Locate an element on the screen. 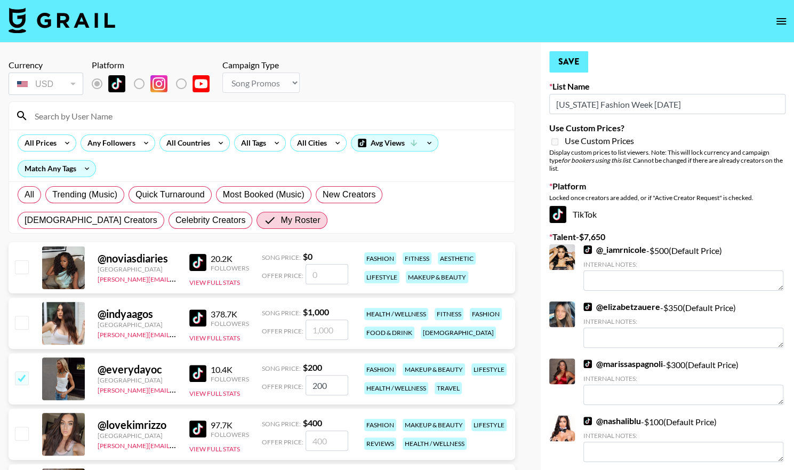  div: travel is located at coordinates (448, 388).